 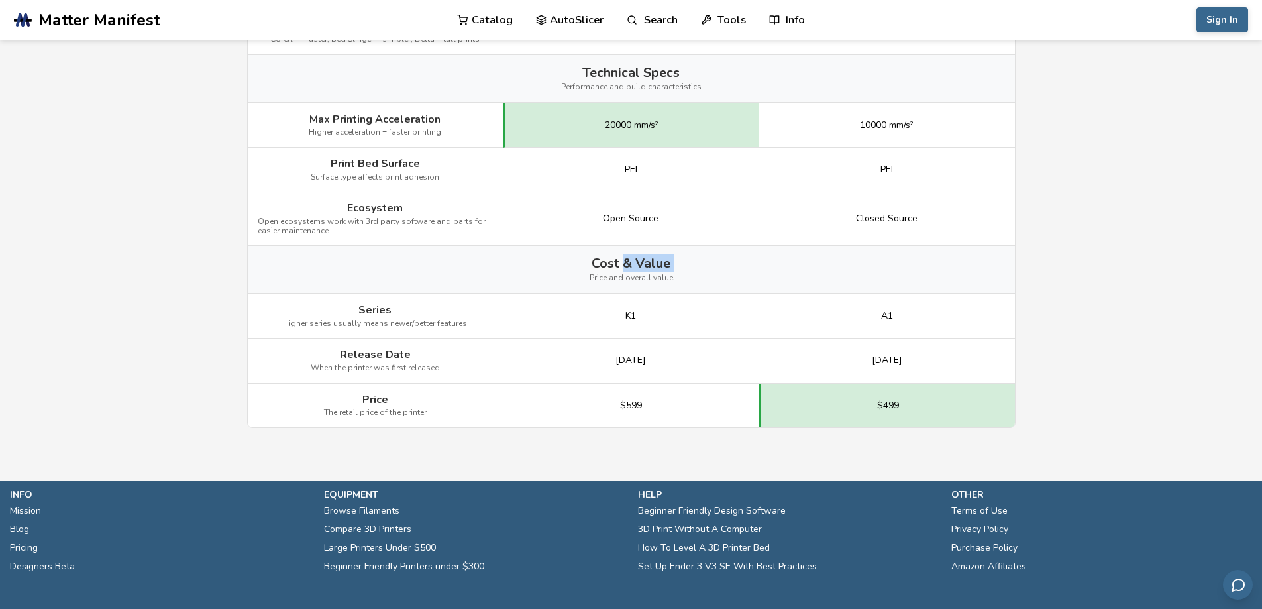 I want to click on span: Open Source, so click(x=631, y=219).